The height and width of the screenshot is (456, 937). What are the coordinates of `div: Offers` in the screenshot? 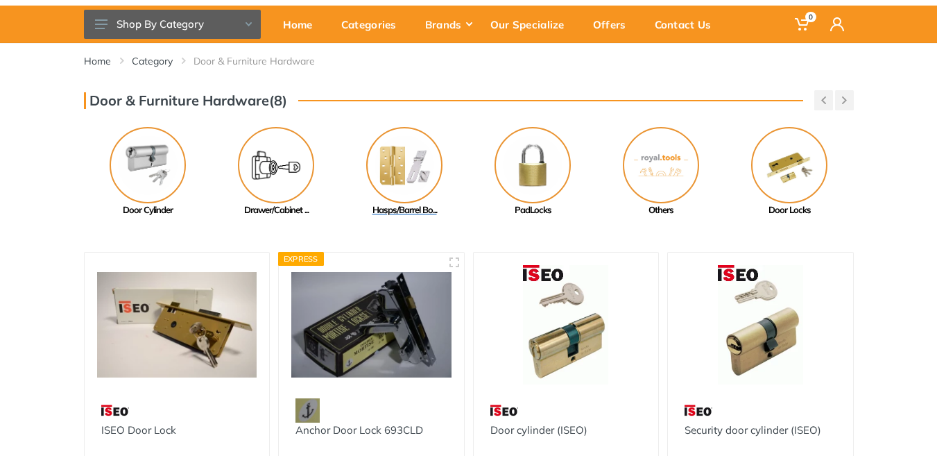 It's located at (614, 24).